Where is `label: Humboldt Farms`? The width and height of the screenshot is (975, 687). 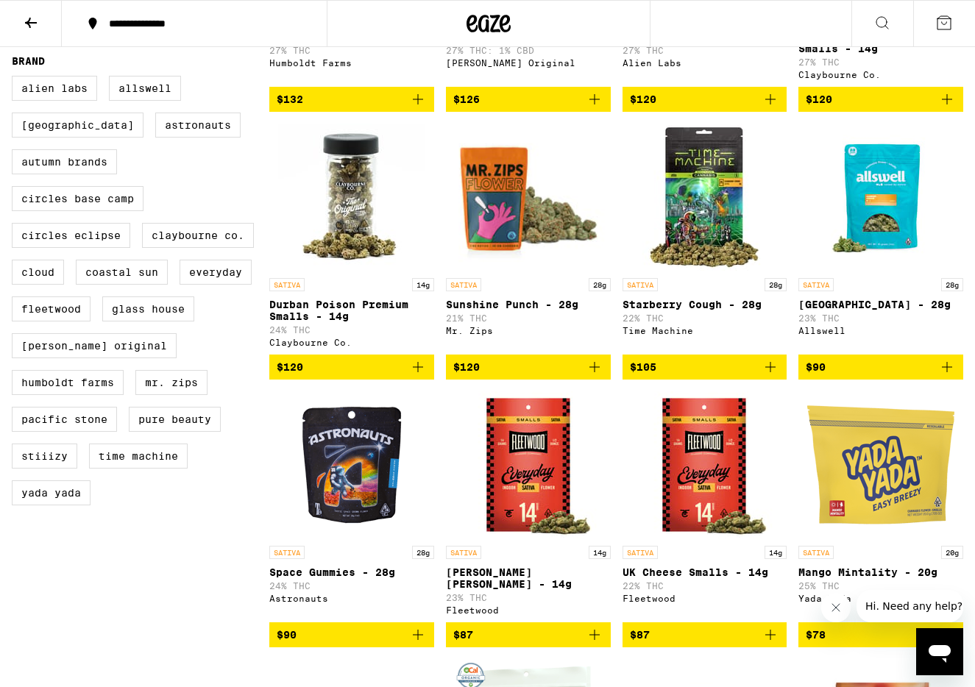 label: Humboldt Farms is located at coordinates (68, 383).